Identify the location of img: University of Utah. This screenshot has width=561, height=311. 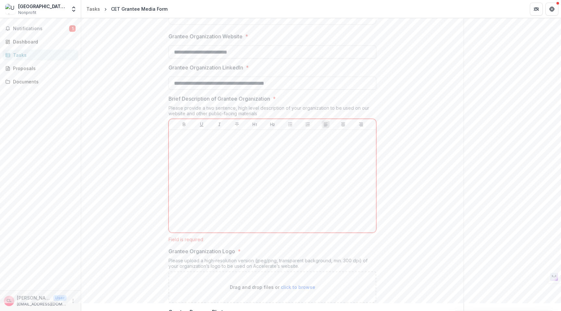
(10, 9).